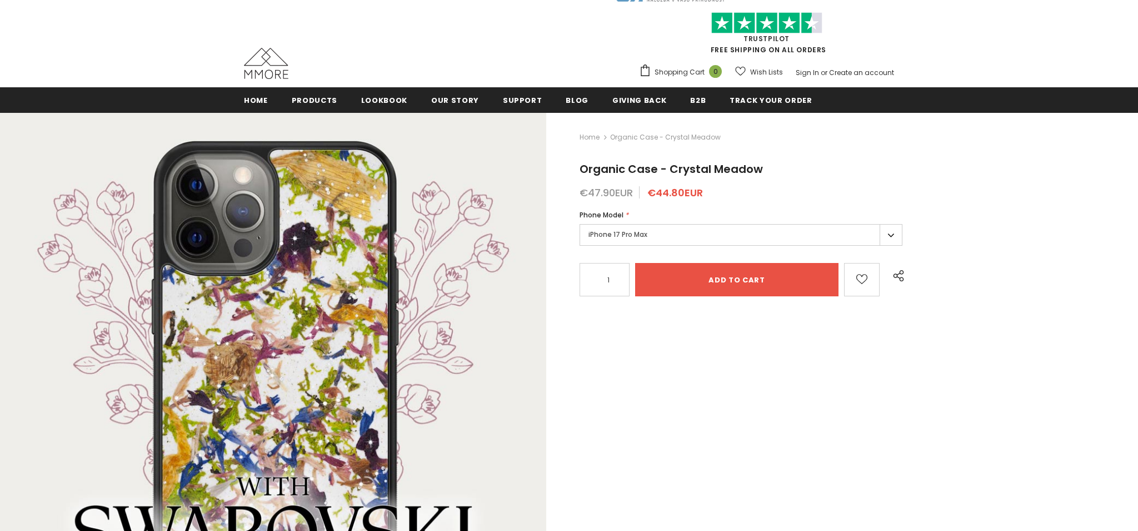 The width and height of the screenshot is (1138, 531). What do you see at coordinates (256, 100) in the screenshot?
I see `span: Home` at bounding box center [256, 100].